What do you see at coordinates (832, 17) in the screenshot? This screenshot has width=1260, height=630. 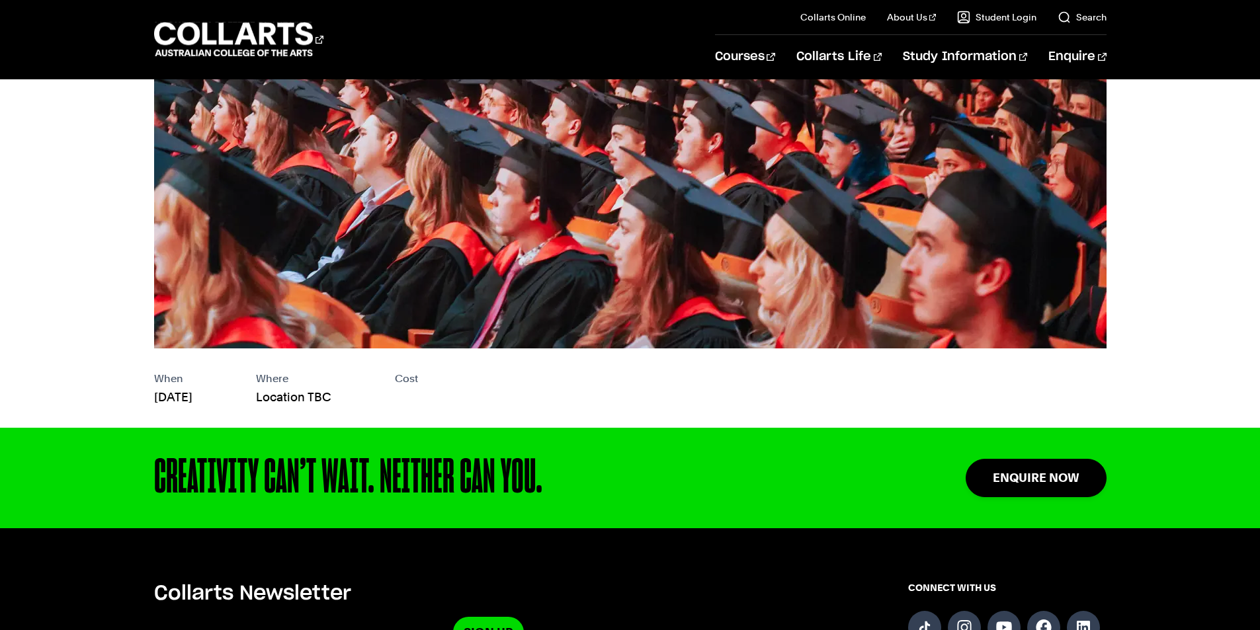 I see `a: Collarts Online` at bounding box center [832, 17].